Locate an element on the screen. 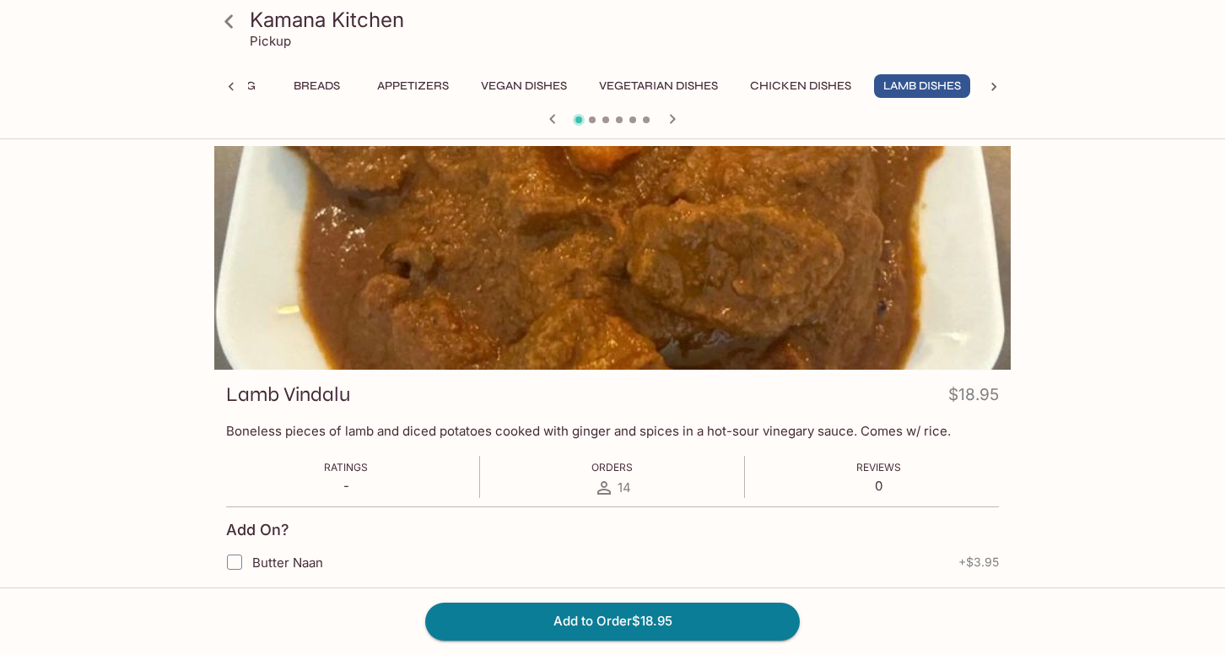 The width and height of the screenshot is (1225, 655). p: Pickup is located at coordinates (270, 40).